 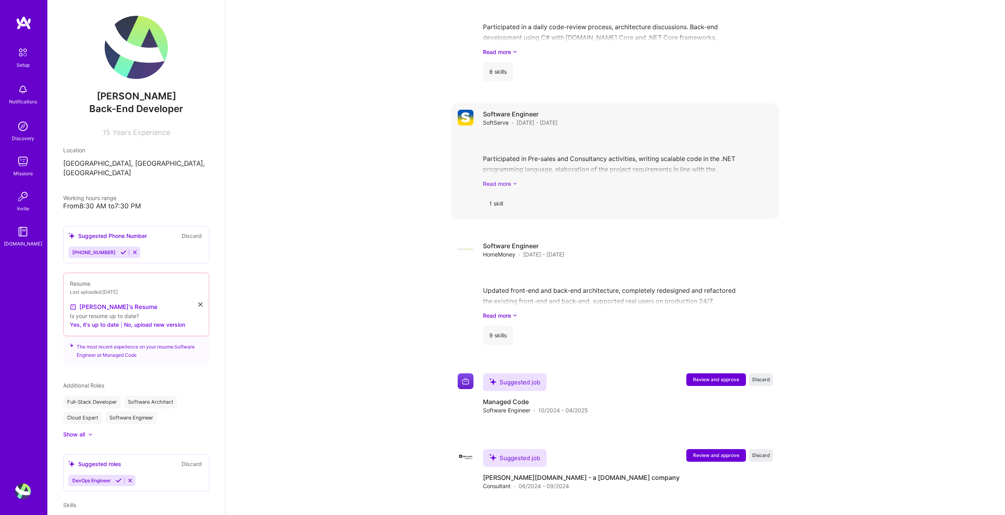 I want to click on span: 06/2024 - 09/2024, so click(x=544, y=486).